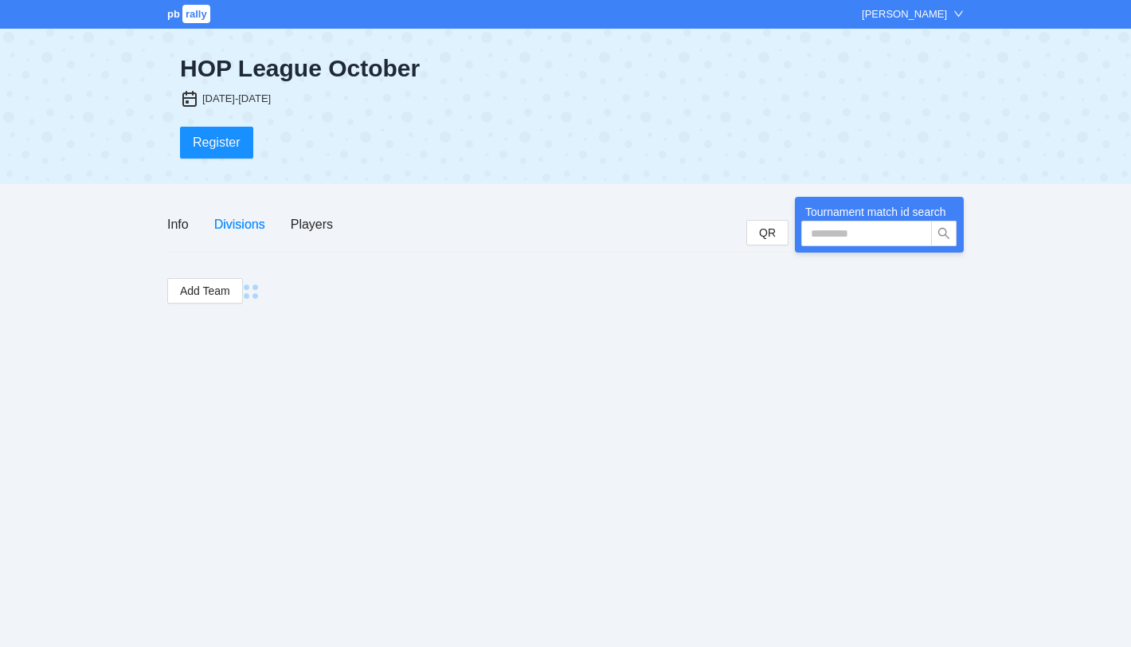  Describe the element at coordinates (406, 68) in the screenshot. I see `div: HOP League October` at that location.